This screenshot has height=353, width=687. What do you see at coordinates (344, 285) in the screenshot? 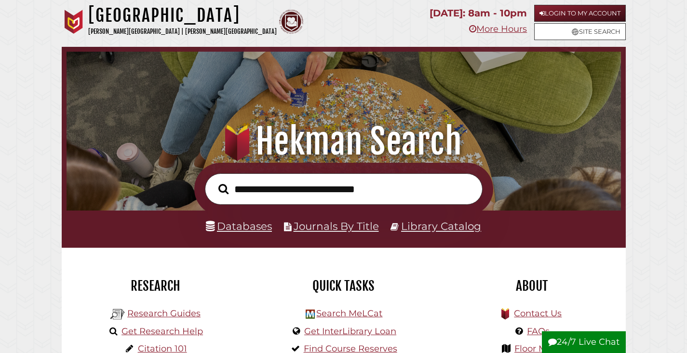
I see `h2: Quick Tasks` at bounding box center [344, 285].